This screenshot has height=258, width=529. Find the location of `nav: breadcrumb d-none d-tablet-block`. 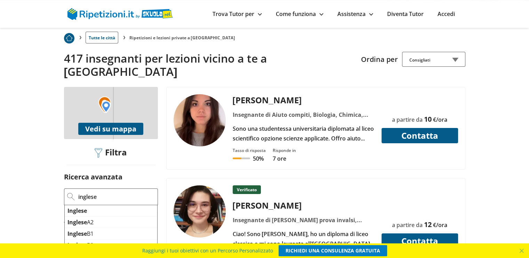

nav: breadcrumb d-none d-tablet-block is located at coordinates (265, 35).